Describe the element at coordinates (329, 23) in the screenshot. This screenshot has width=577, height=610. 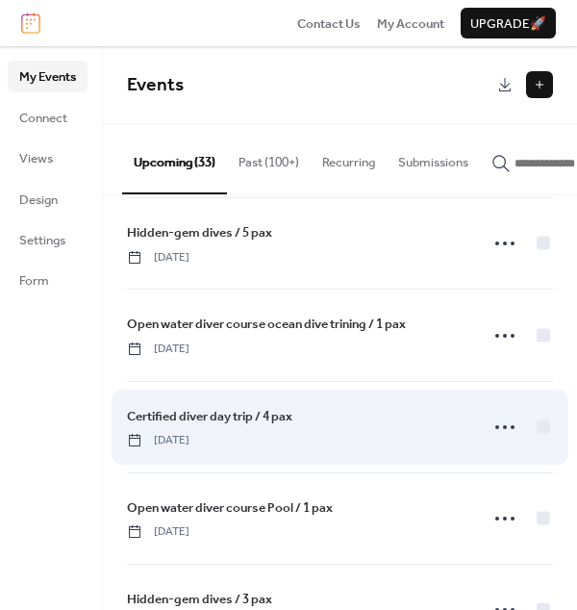
I see `a: Contact Us` at that location.